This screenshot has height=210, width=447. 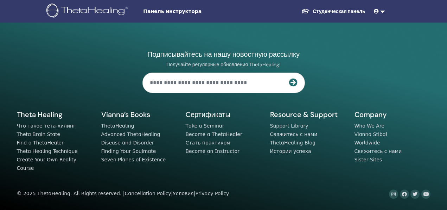 I want to click on a: Theta Healing Technique, so click(x=47, y=151).